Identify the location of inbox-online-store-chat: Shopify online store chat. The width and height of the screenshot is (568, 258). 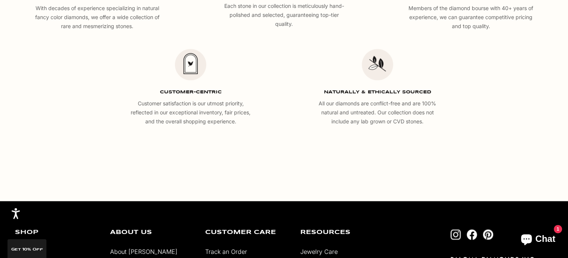
(539, 239).